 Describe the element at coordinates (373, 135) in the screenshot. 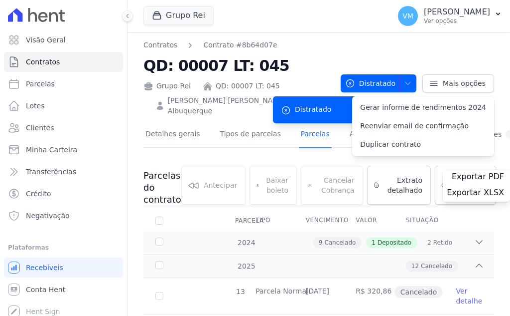

I see `a: Antecipações` at that location.